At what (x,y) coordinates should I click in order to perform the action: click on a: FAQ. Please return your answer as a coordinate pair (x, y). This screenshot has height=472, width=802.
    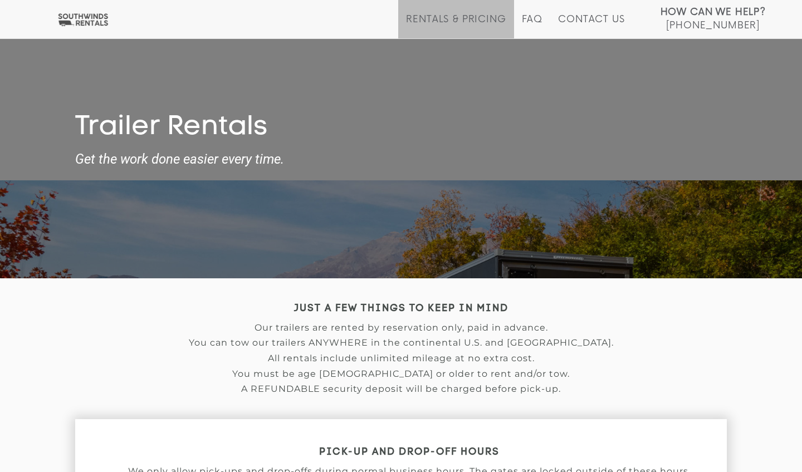
    Looking at the image, I should click on (533, 26).